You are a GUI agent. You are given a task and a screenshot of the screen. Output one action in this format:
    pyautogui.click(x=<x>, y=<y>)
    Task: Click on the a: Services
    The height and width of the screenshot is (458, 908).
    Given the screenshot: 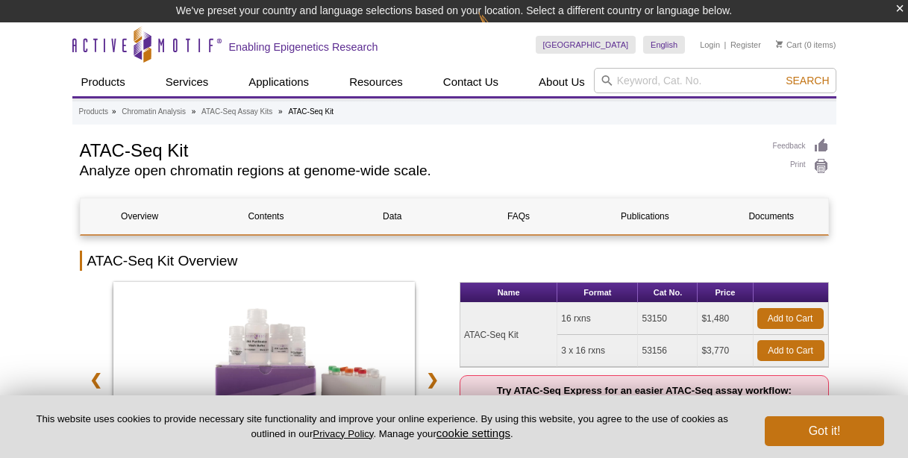 What is the action you would take?
    pyautogui.click(x=187, y=82)
    